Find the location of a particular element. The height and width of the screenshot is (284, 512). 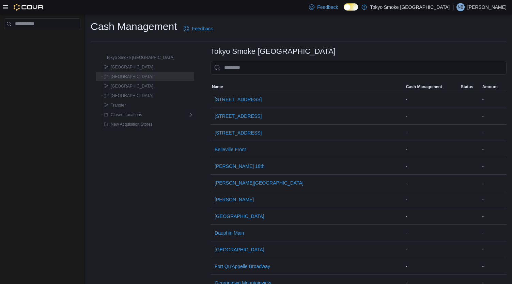

button: New Acquisition Stores is located at coordinates (128, 124).